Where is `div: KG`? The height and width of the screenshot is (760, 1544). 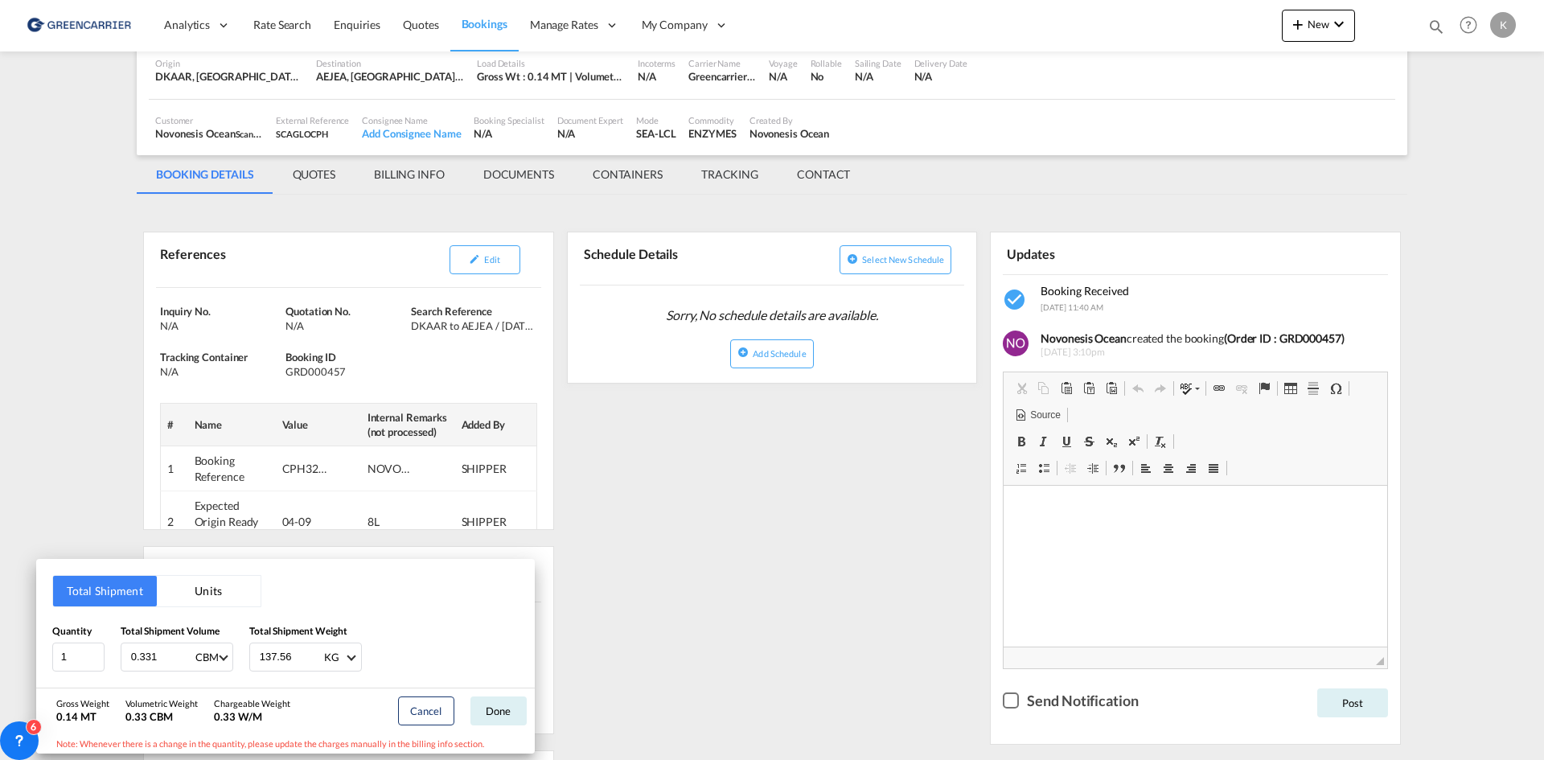
div: KG is located at coordinates (331, 657).